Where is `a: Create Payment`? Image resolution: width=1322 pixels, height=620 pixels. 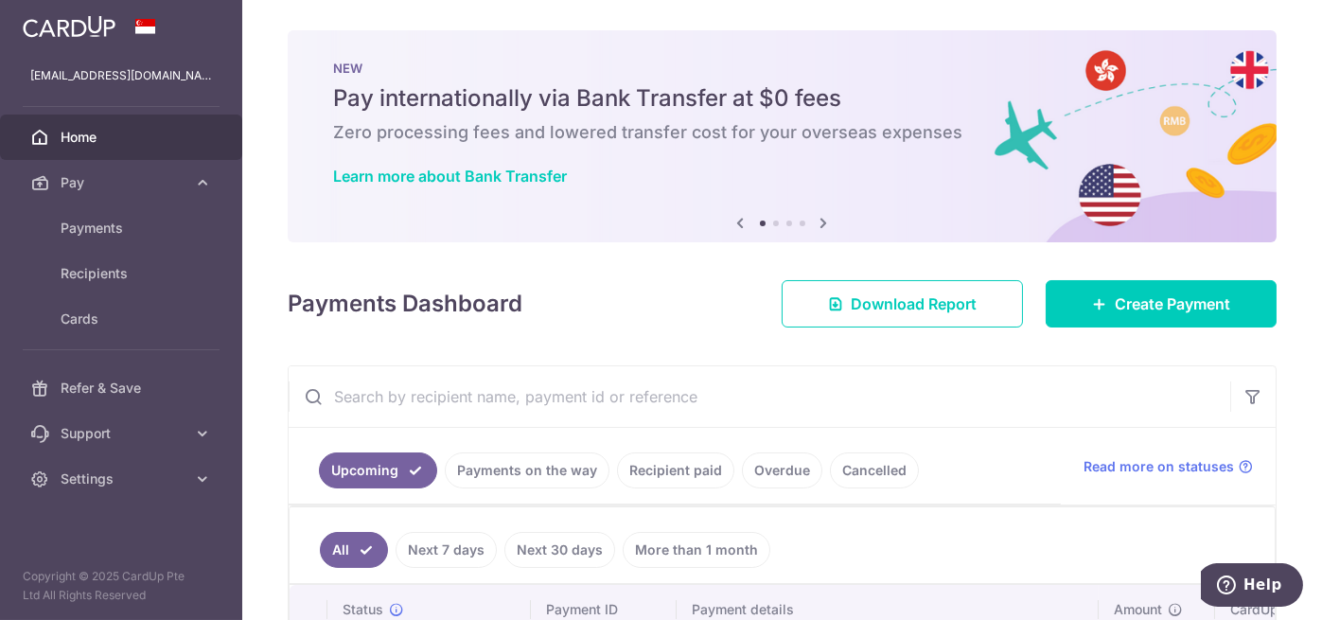
a: Create Payment is located at coordinates (1162, 304).